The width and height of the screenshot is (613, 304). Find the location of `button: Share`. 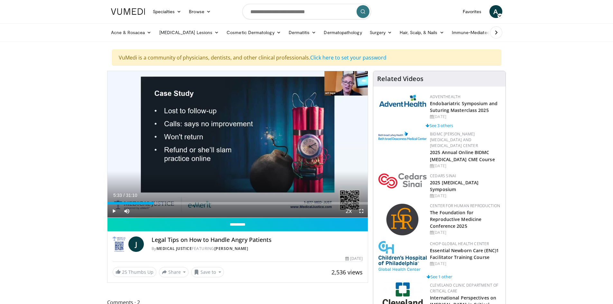

button: Share is located at coordinates (174, 272).